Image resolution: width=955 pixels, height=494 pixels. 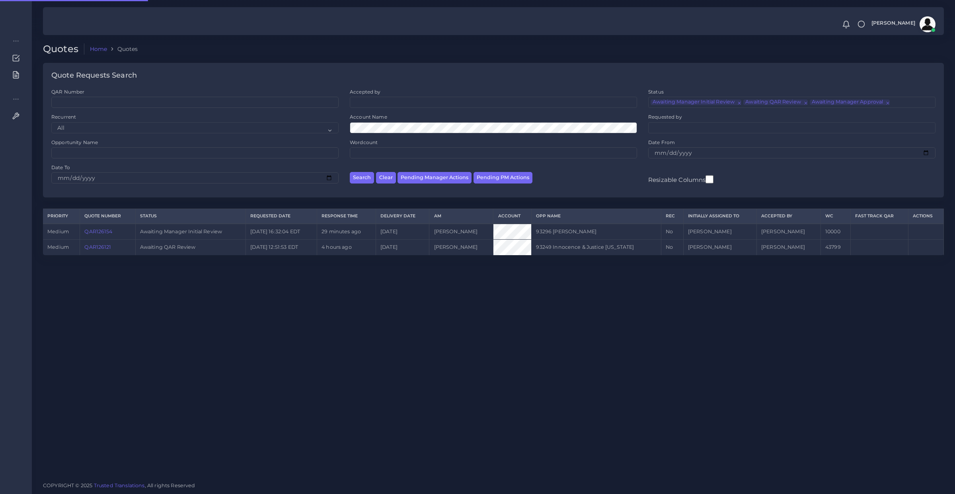 What do you see at coordinates (61, 216) in the screenshot?
I see `th: Priority` at bounding box center [61, 216].